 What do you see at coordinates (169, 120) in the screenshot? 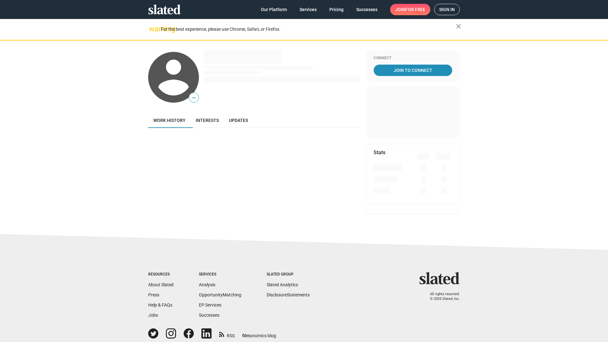
I see `span: Work history` at bounding box center [169, 120].